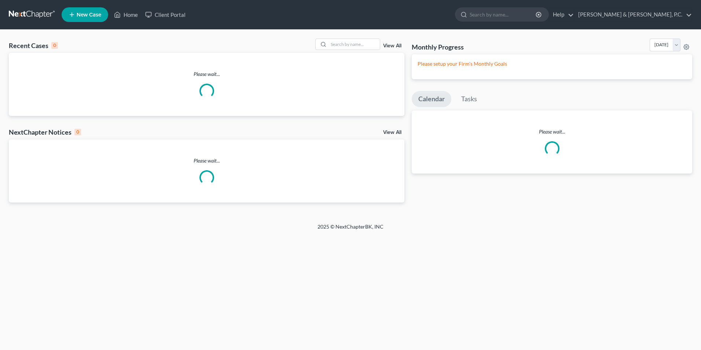  What do you see at coordinates (165, 15) in the screenshot?
I see `a: Client Portal` at bounding box center [165, 15].